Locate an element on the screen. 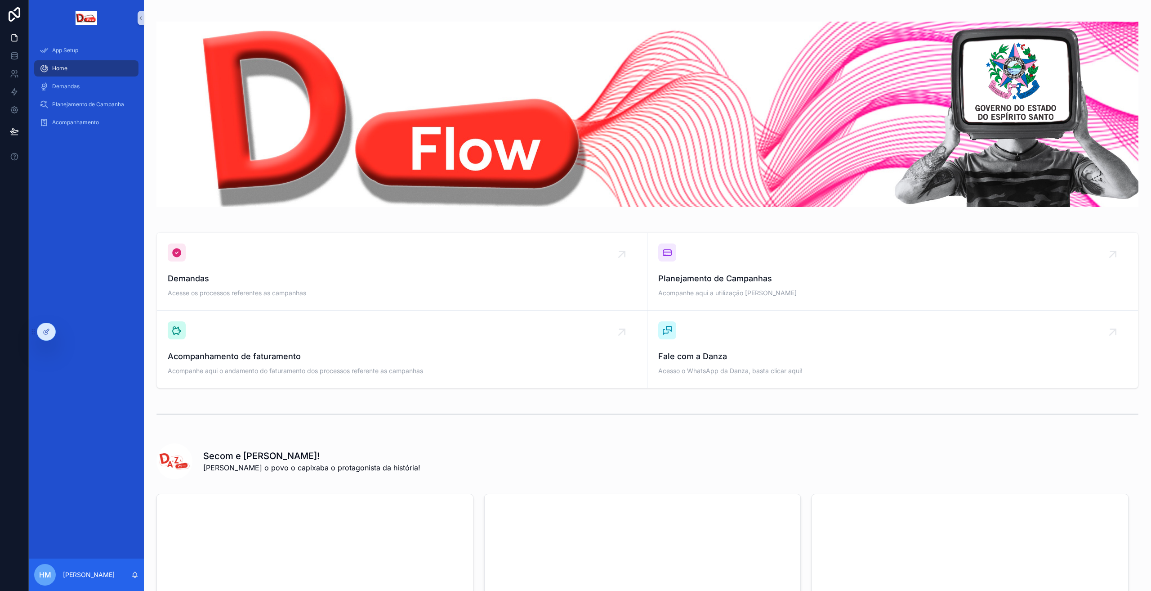  img: Logotipo do aplicativo is located at coordinates (86, 18).